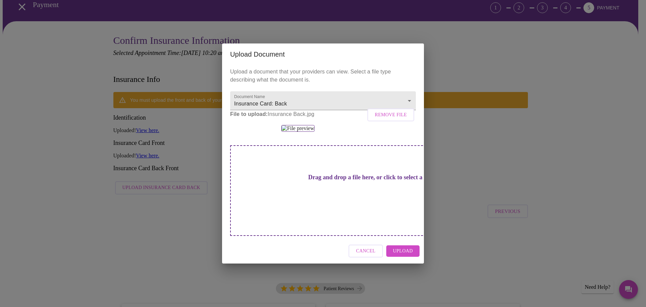 The width and height of the screenshot is (646, 307). Describe the element at coordinates (323, 101) in the screenshot. I see `div: Insurance Card: Back` at that location.